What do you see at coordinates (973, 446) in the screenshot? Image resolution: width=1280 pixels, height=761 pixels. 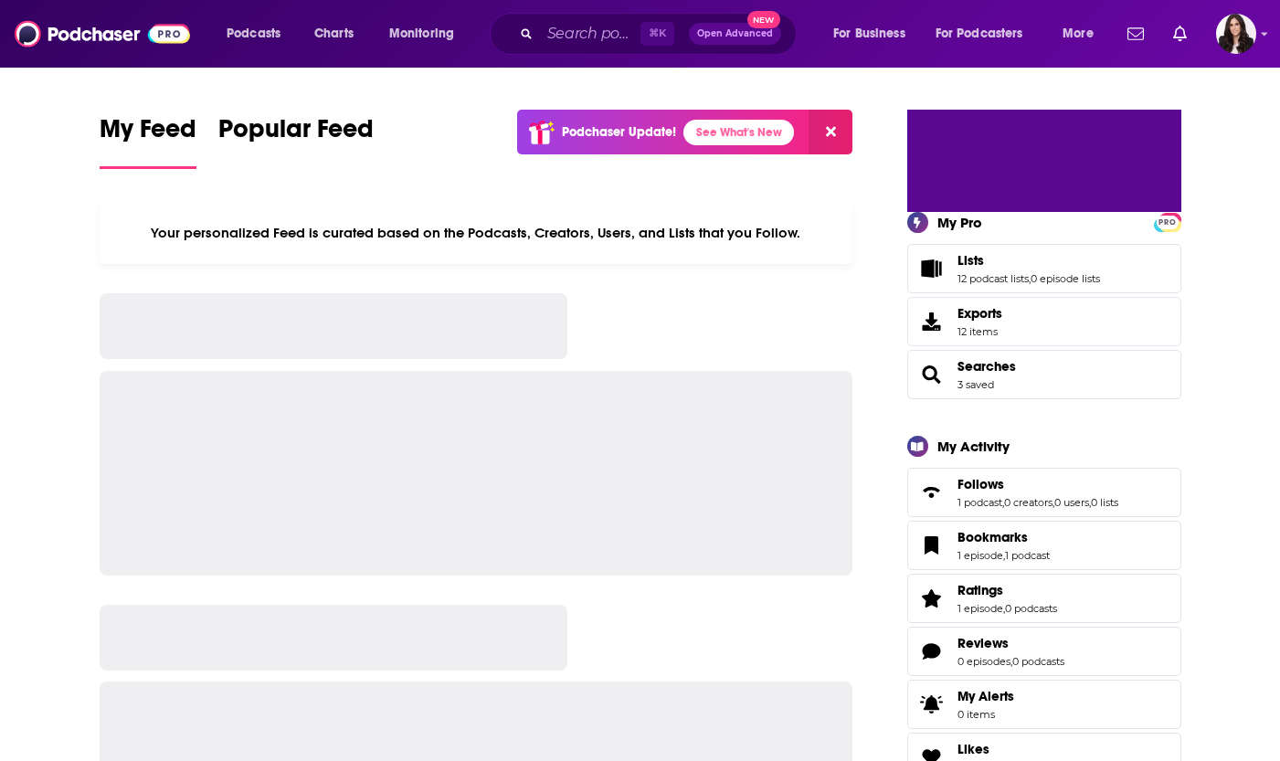 I see `div: My Activity` at bounding box center [973, 446].